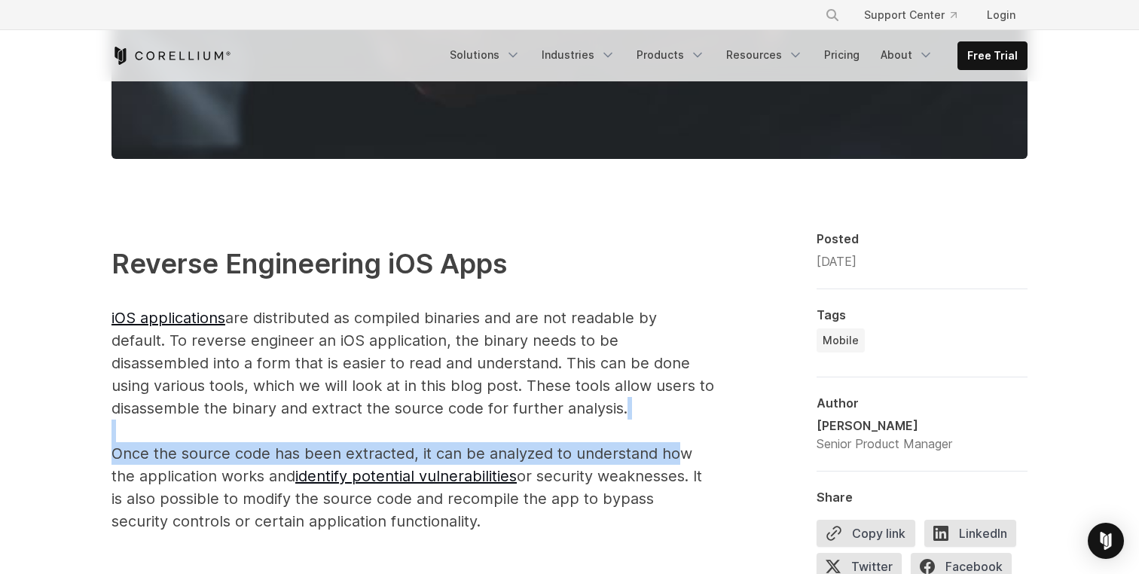 The width and height of the screenshot is (1139, 574). I want to click on a: Resources, so click(765, 55).